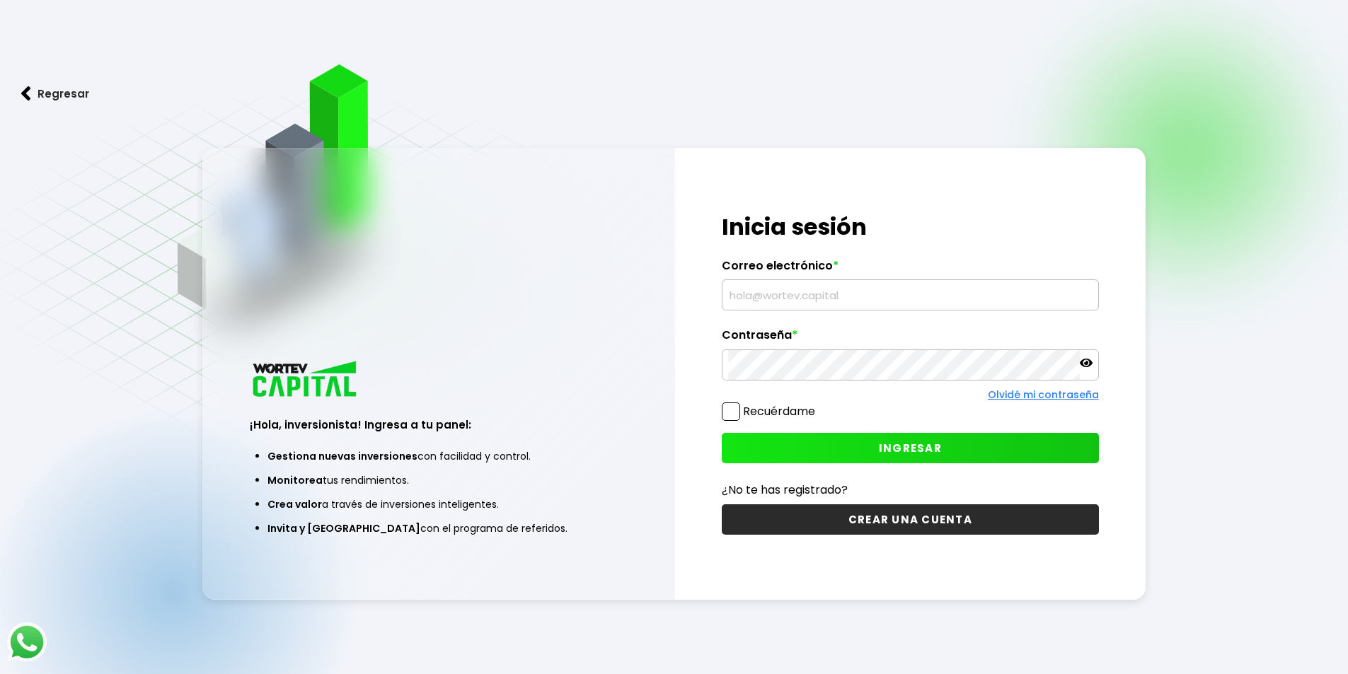 This screenshot has height=674, width=1348. Describe the element at coordinates (343, 456) in the screenshot. I see `span: Gestiona nuevas inversiones` at that location.